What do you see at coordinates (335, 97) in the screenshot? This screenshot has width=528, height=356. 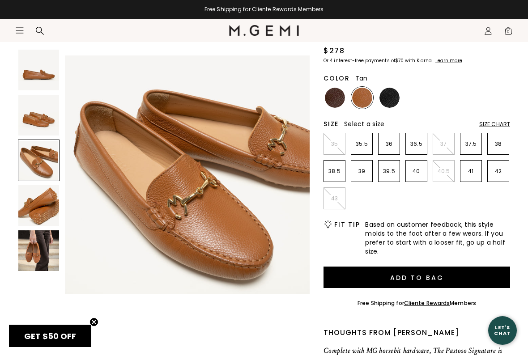 I see `img: Chocolate` at bounding box center [335, 97].